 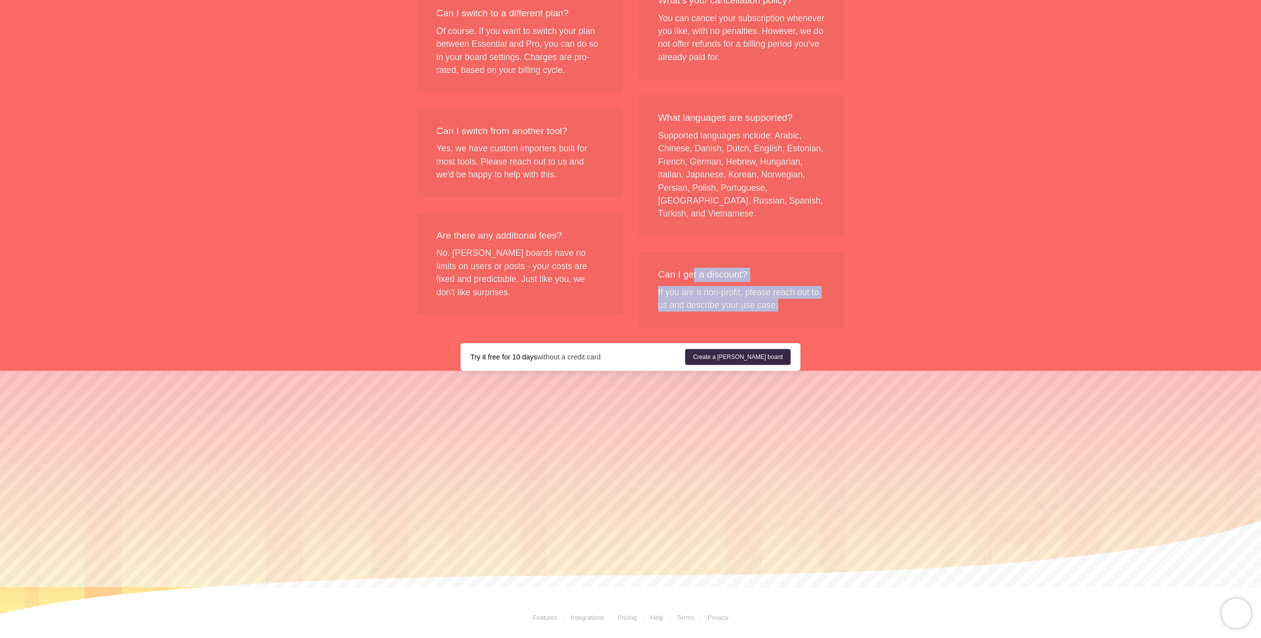 What do you see at coordinates (741, 274) in the screenshot?
I see `div: Can I get a discount?` at bounding box center [741, 274].